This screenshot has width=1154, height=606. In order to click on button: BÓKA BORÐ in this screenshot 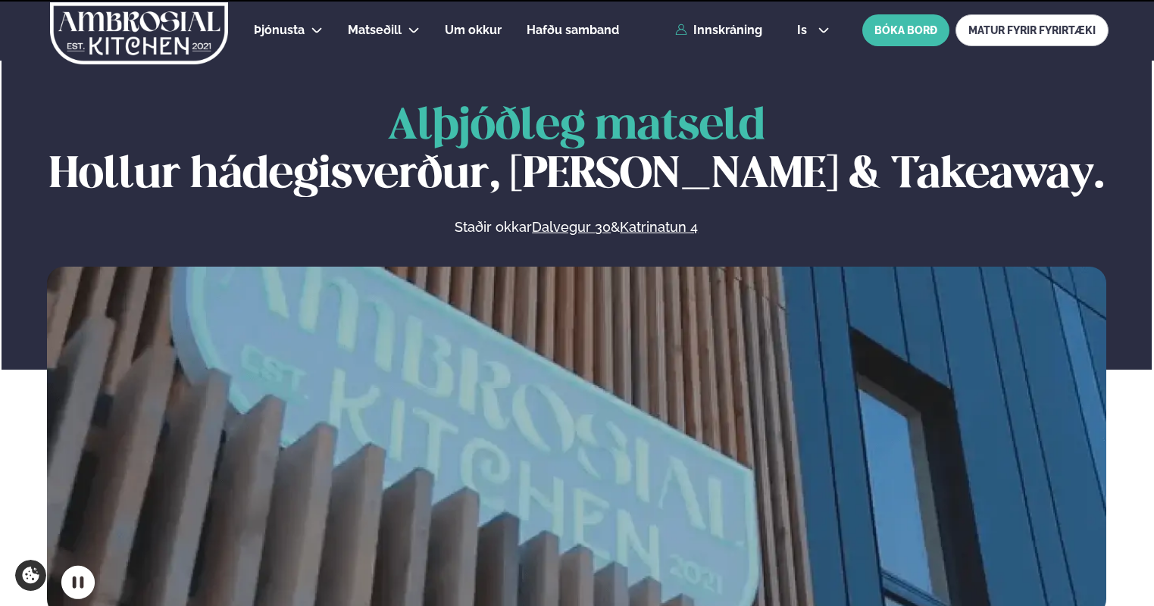, I will do `click(906, 30)`.